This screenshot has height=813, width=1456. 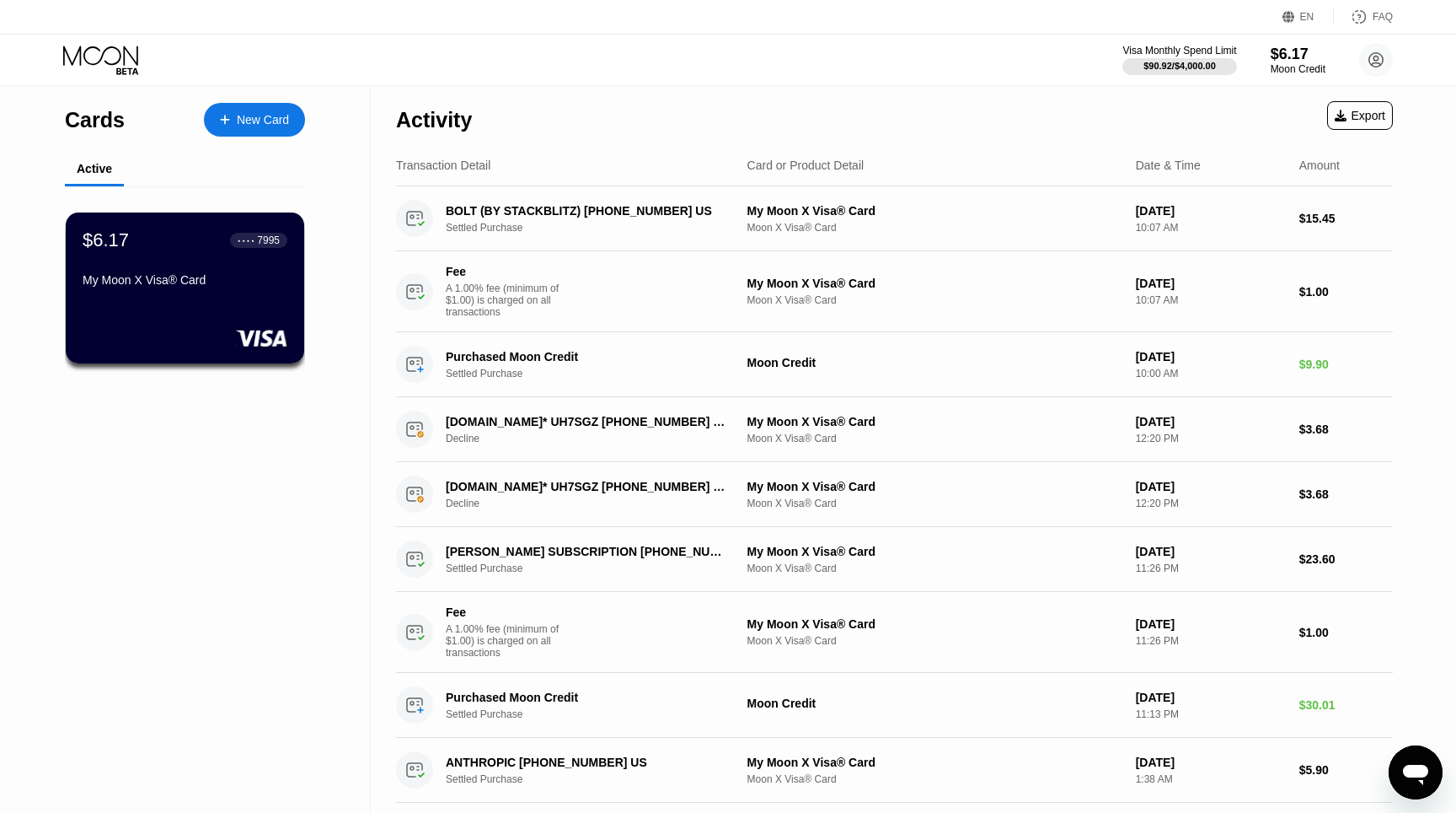 I want to click on div: $90.92 / $4,000.00, so click(x=1180, y=66).